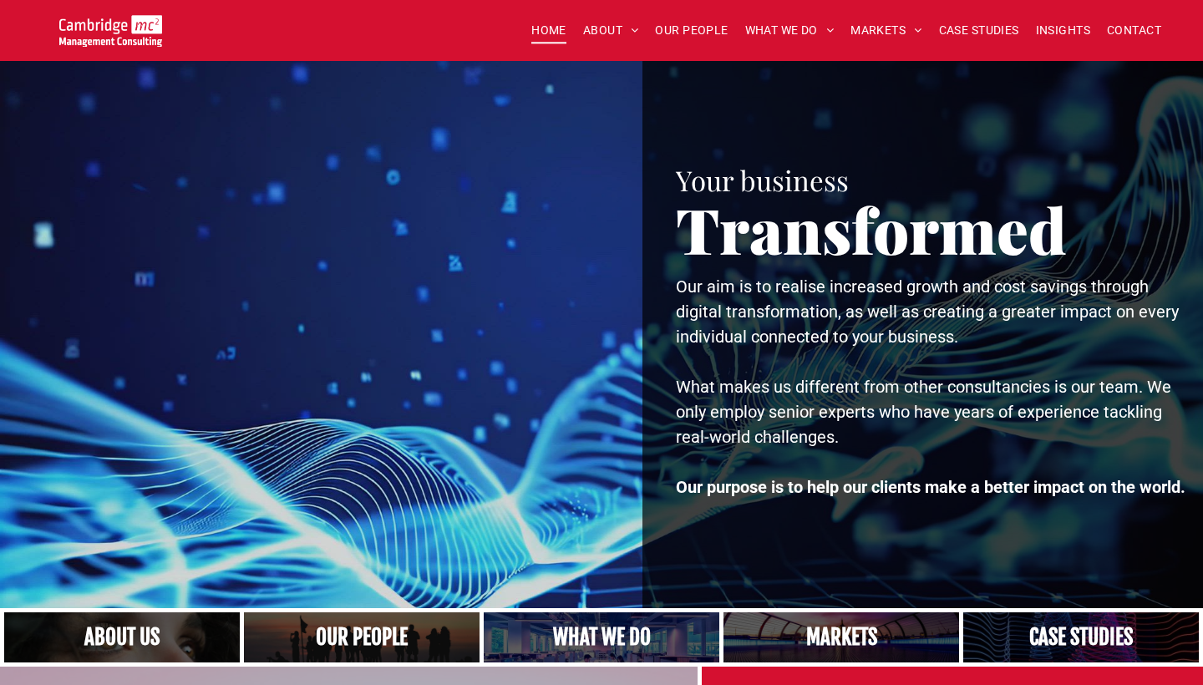 The image size is (1203, 685). Describe the element at coordinates (122, 637) in the screenshot. I see `a: Close up of woman's face, centered on her eyes` at that location.